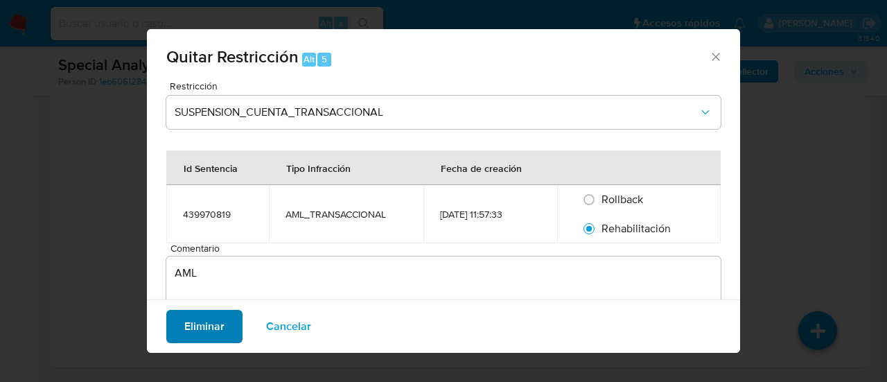 The height and width of the screenshot is (382, 887). I want to click on div: Fecha de creación, so click(481, 168).